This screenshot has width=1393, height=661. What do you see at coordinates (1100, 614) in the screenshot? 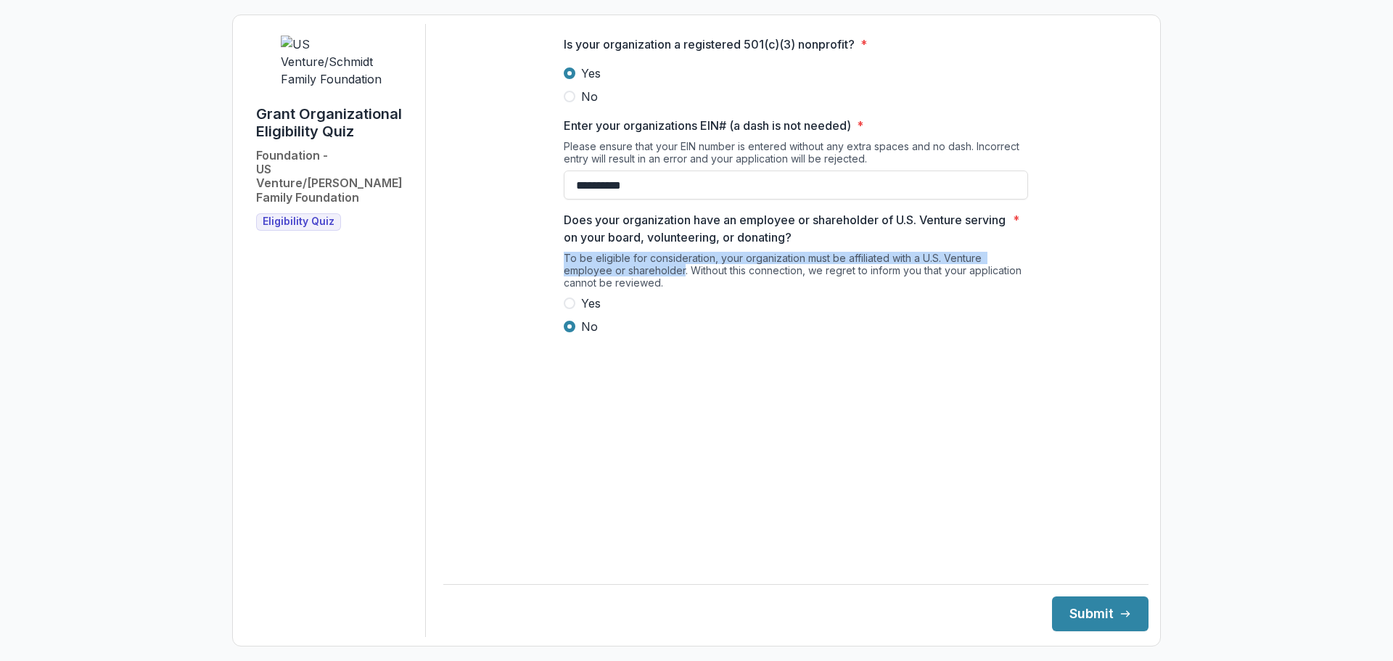
I see `button: Submit` at bounding box center [1100, 614].